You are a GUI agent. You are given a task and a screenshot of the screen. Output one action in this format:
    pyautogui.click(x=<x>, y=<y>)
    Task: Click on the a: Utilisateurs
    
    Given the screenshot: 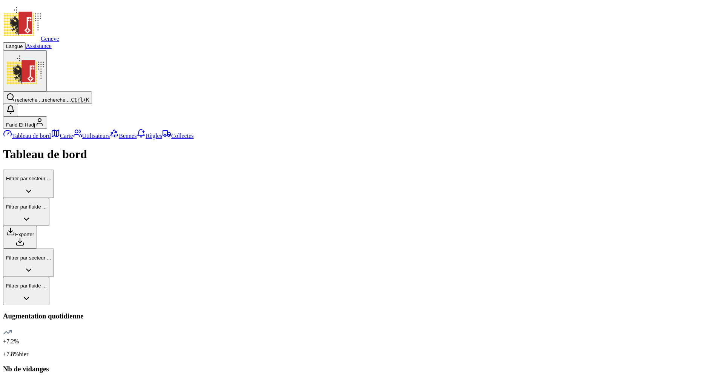 What is the action you would take?
    pyautogui.click(x=92, y=135)
    